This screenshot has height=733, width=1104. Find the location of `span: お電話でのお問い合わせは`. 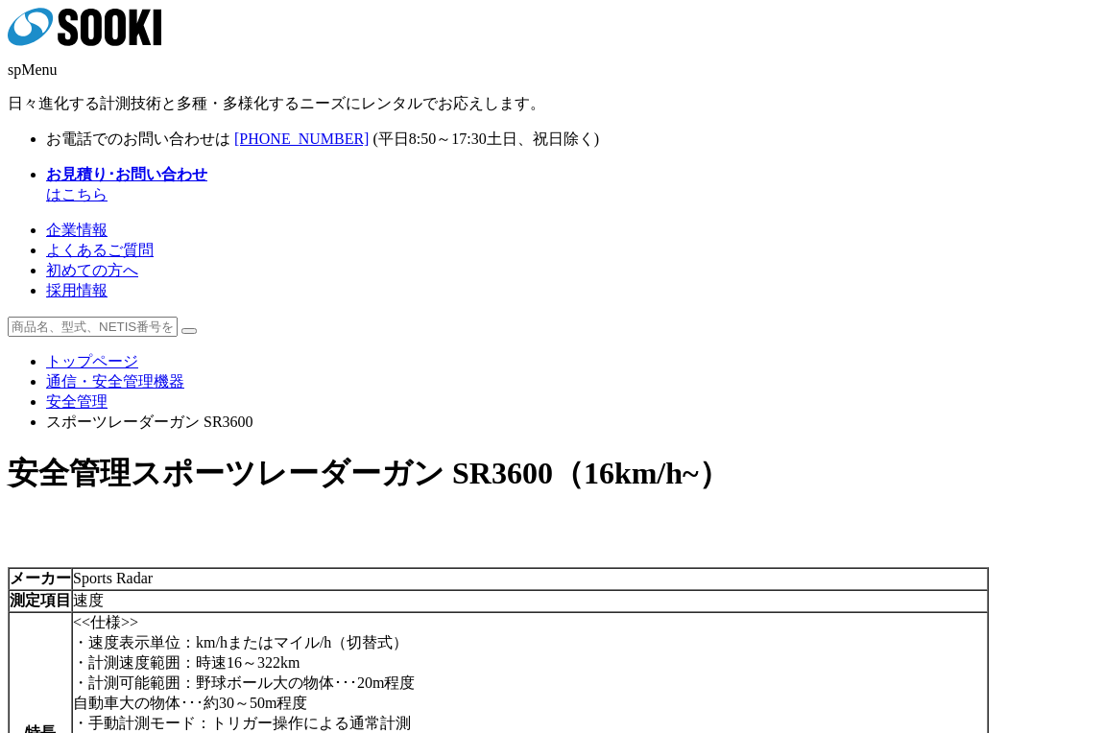

span: お電話でのお問い合わせは is located at coordinates (138, 138).